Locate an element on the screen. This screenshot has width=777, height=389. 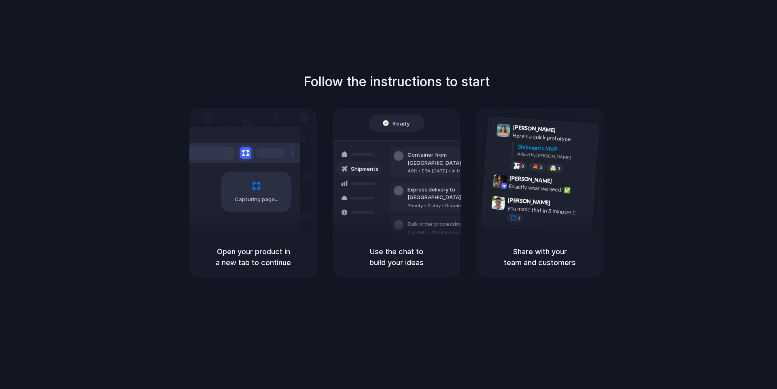
span: 9:47 AM is located at coordinates (561, 204).